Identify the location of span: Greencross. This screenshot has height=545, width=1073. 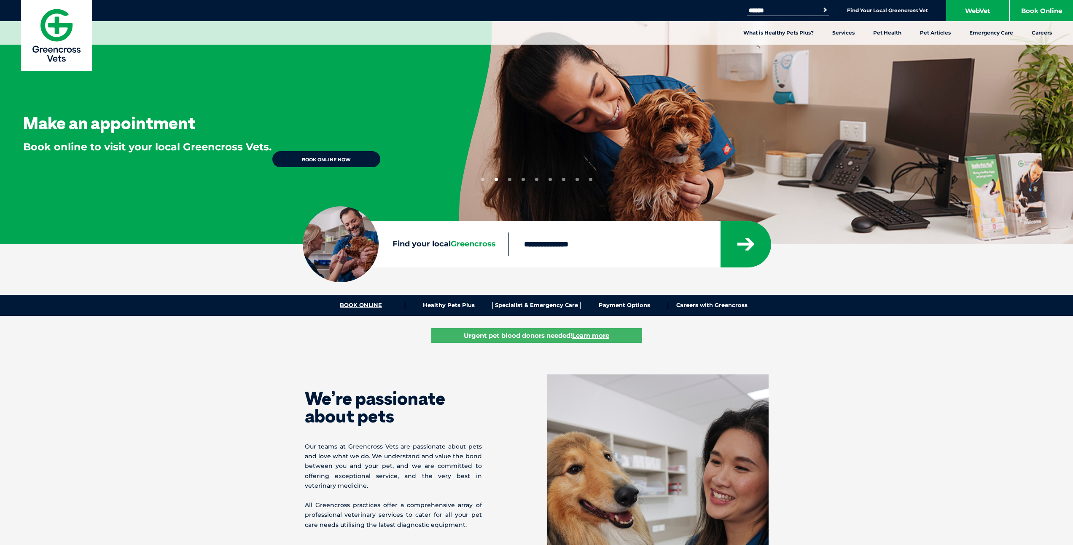
(473, 244).